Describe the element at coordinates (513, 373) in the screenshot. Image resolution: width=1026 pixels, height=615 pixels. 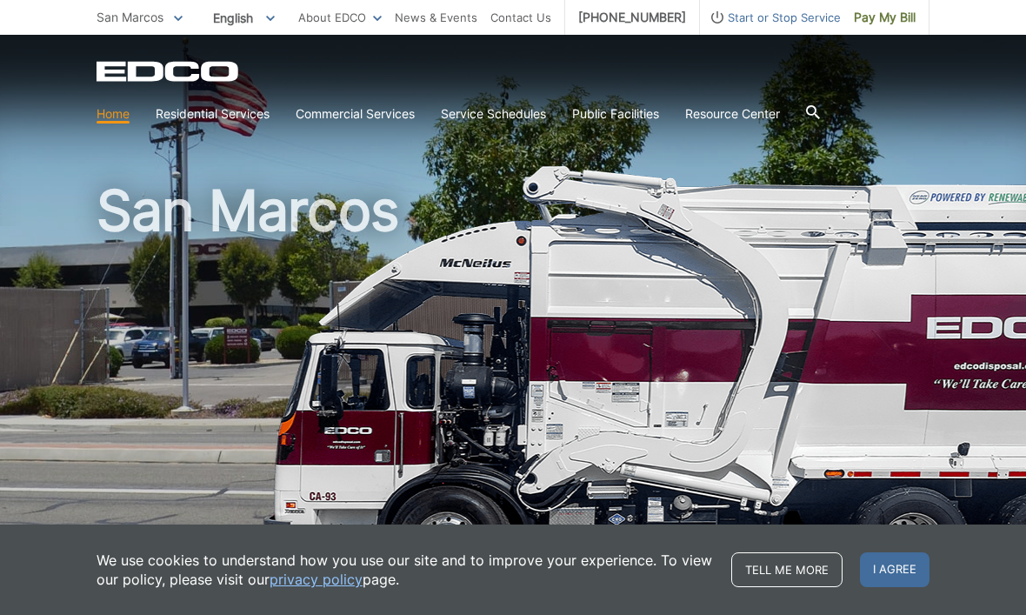
I see `h1: San Marcos` at that location.